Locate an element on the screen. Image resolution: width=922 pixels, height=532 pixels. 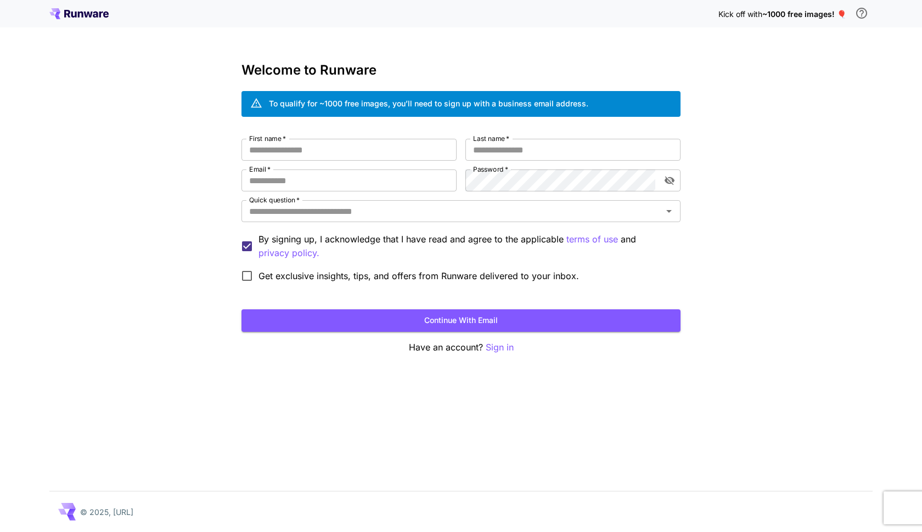
label: Quick question is located at coordinates (274, 200).